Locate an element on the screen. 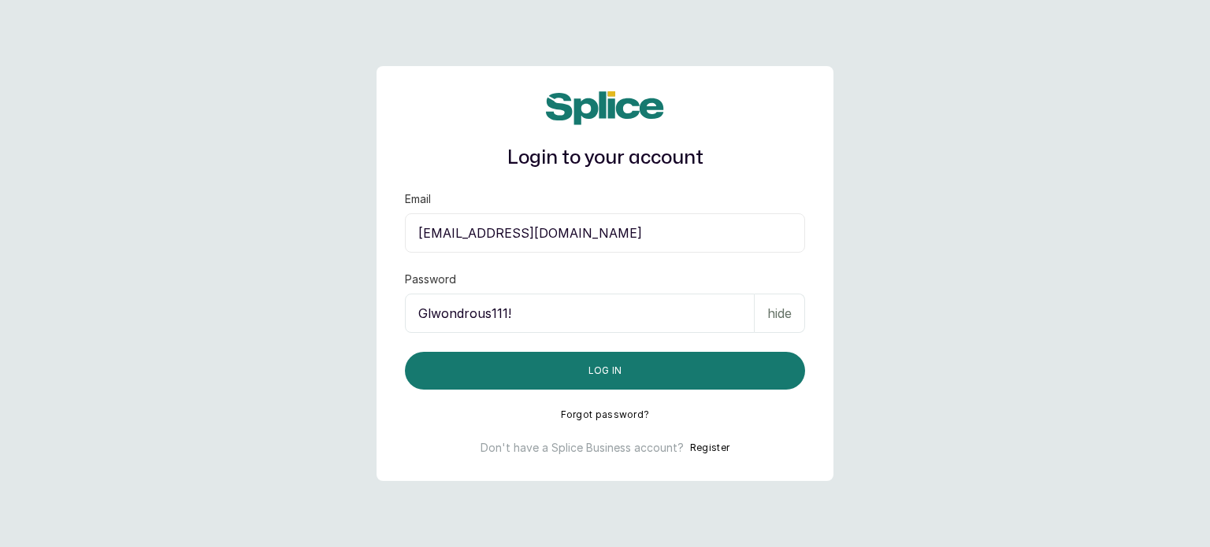 The image size is (1210, 547). label: Password is located at coordinates (430, 280).